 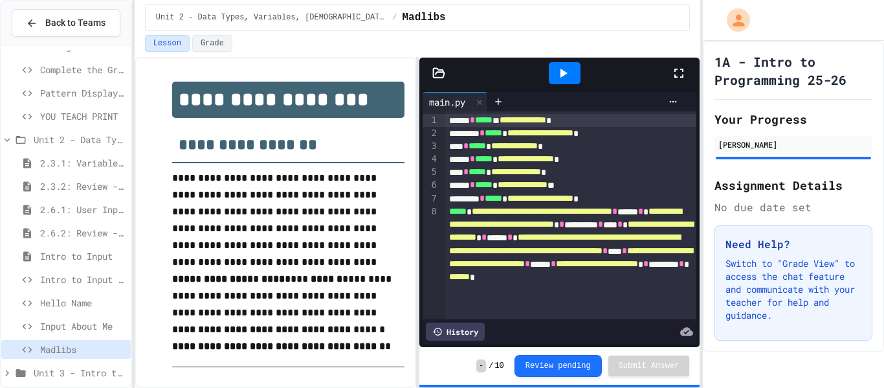 What do you see at coordinates (793, 244) in the screenshot?
I see `h3: Need Help?` at bounding box center [793, 244].